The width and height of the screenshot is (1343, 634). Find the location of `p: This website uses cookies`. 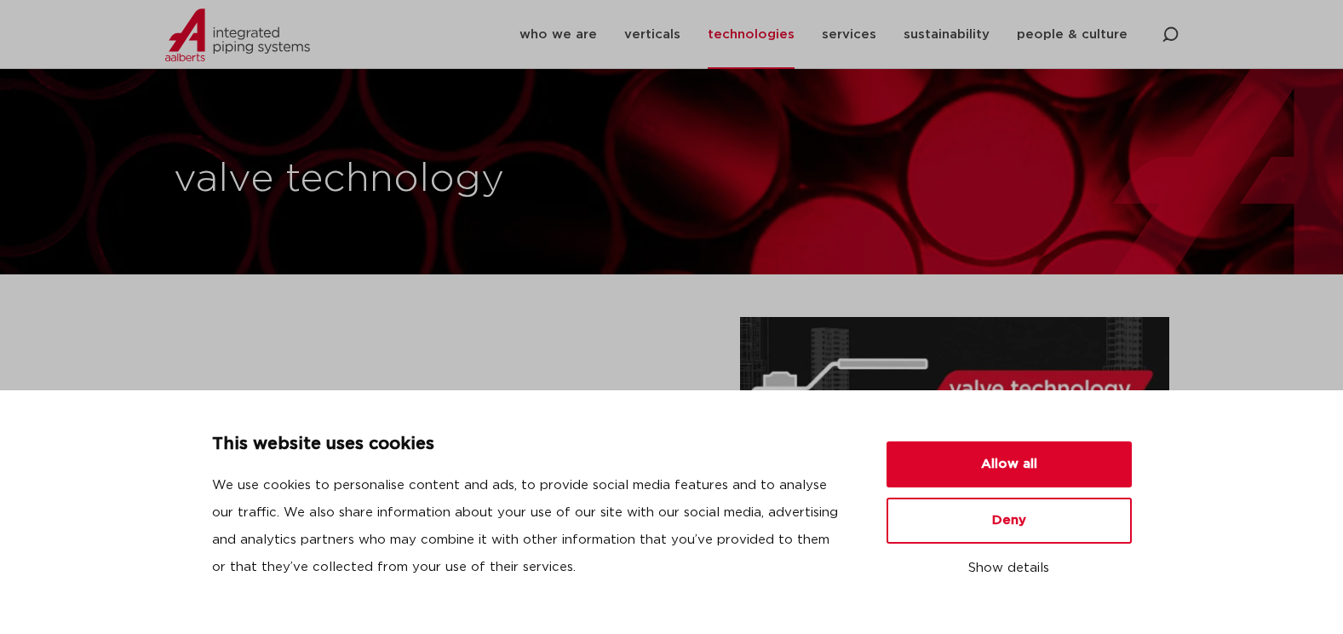

p: This website uses cookies is located at coordinates (529, 445).